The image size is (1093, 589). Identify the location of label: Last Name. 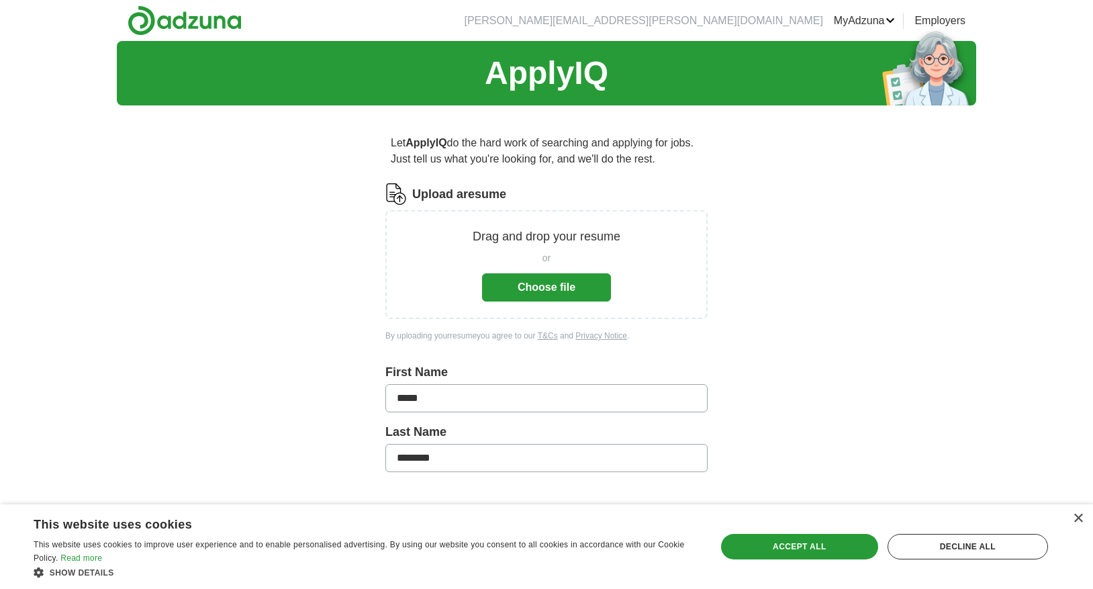
(547, 432).